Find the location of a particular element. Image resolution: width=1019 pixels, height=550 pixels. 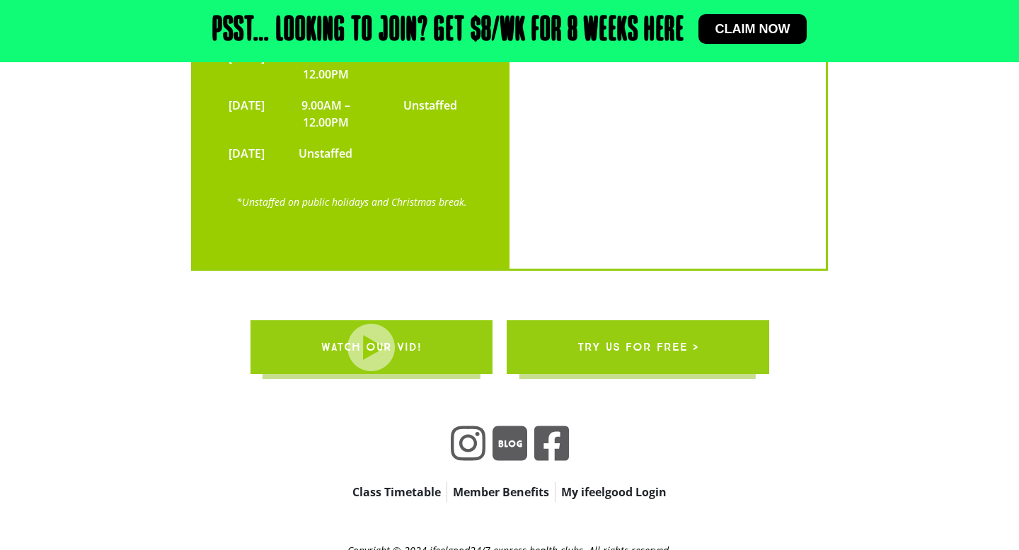

a: Class Timetable is located at coordinates (396, 492).